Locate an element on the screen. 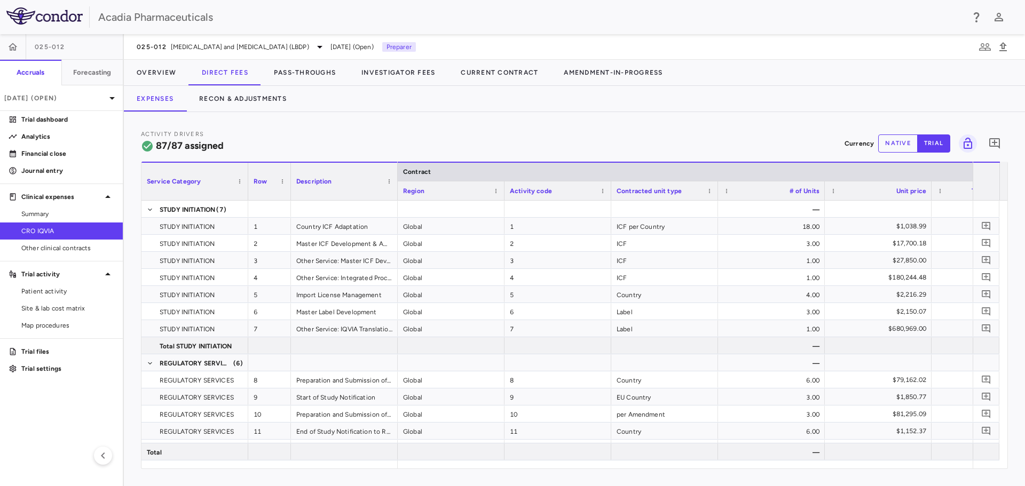 The image size is (1025, 486). div: End of Study Notification to Regulatory Agencies / Ethics Committees (Ecs) is located at coordinates (344, 431).